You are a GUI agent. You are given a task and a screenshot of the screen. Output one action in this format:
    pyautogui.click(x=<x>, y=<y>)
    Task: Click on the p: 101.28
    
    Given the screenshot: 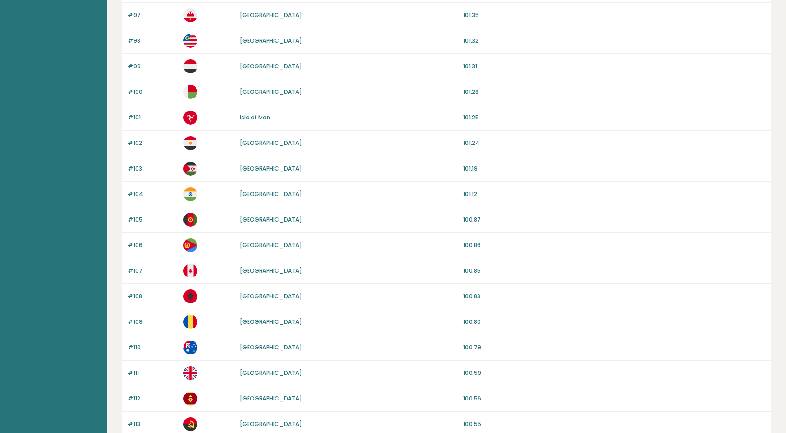 What is the action you would take?
    pyautogui.click(x=614, y=92)
    